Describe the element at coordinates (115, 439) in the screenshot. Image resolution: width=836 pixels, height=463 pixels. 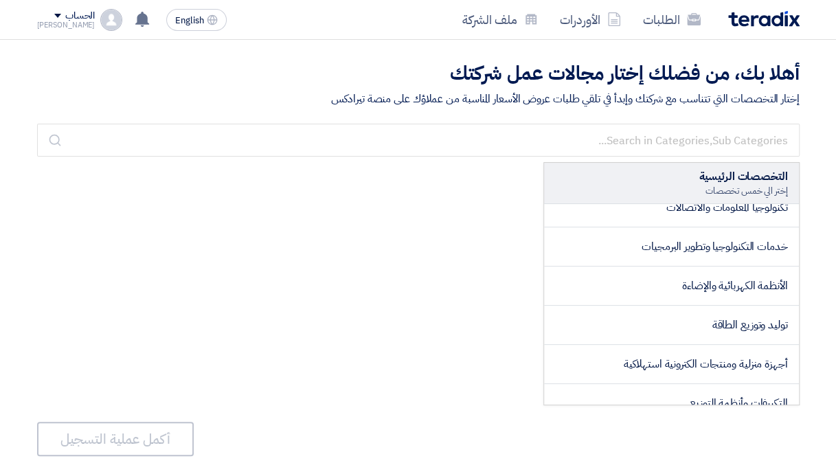
I see `button: أكمل عملية التسجيل` at that location.